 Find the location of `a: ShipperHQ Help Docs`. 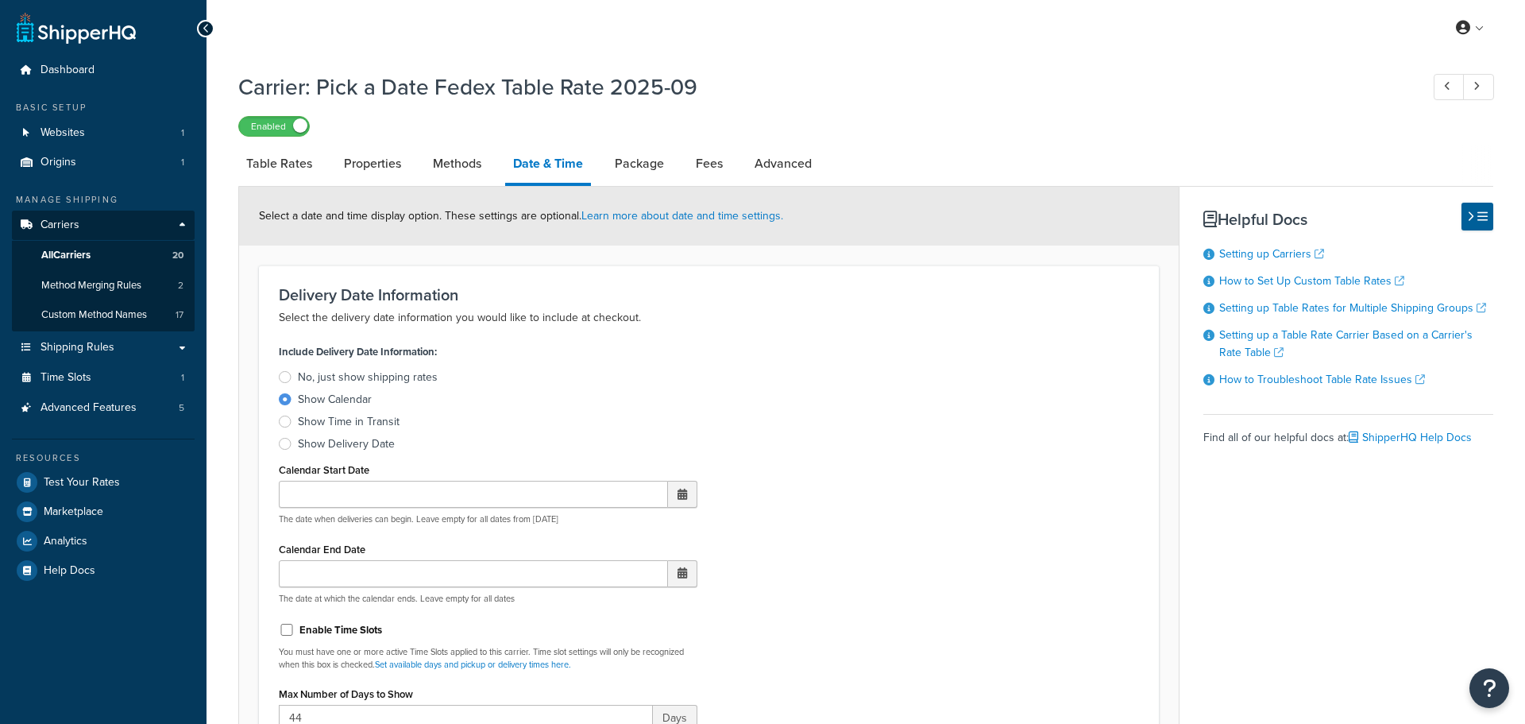

a: ShipperHQ Help Docs is located at coordinates (1410, 437).